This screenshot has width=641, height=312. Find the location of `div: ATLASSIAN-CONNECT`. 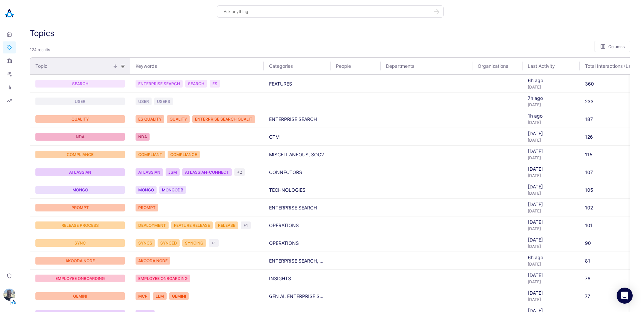

div: ATLASSIAN-CONNECT is located at coordinates (207, 172).